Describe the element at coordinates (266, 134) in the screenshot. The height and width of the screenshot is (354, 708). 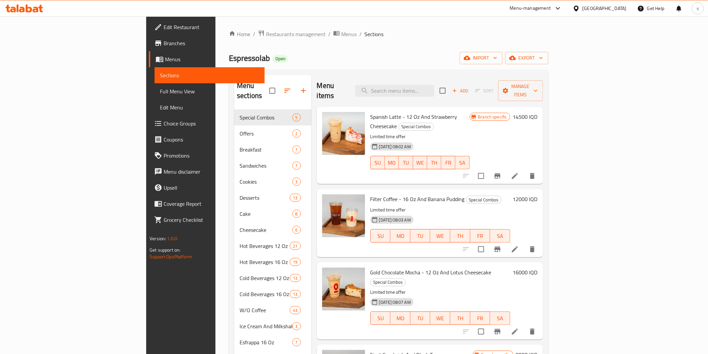
I see `div: Offers` at that location.